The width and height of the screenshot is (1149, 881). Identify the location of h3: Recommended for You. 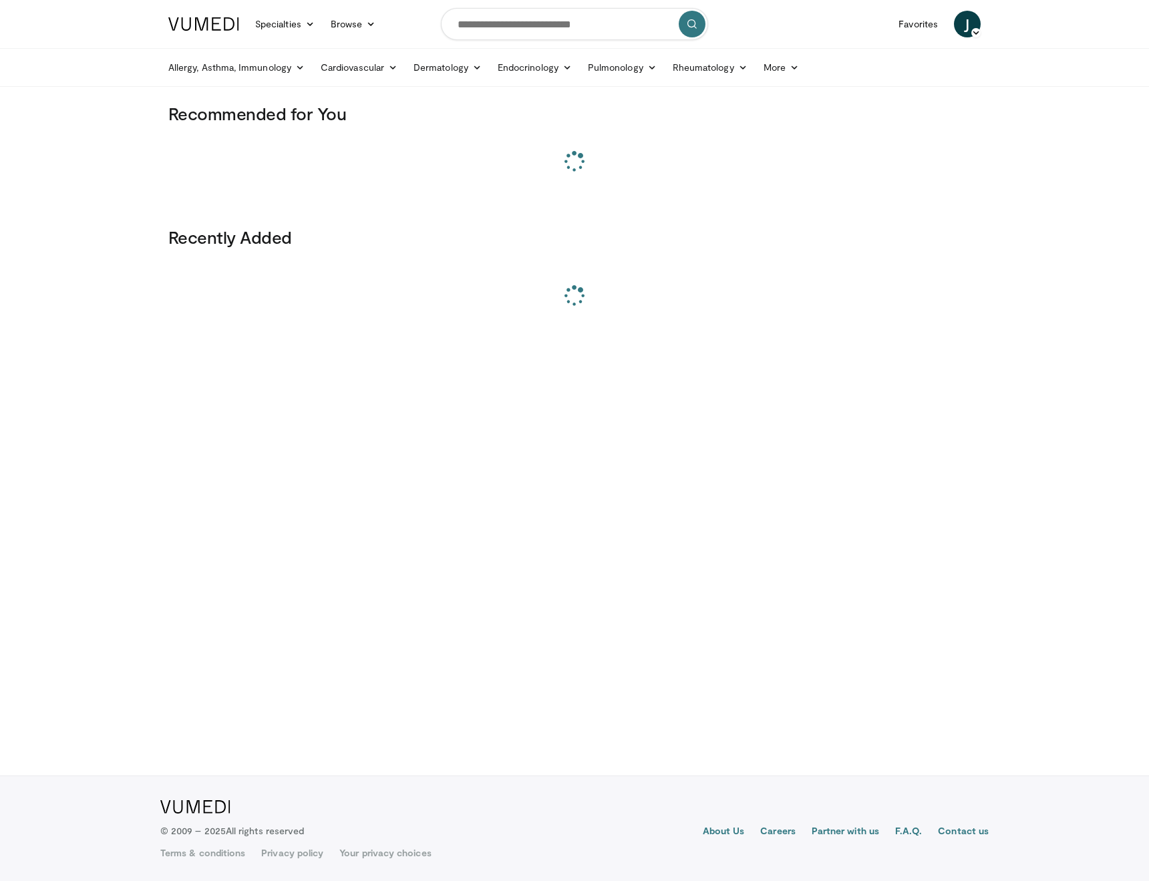
(575, 114).